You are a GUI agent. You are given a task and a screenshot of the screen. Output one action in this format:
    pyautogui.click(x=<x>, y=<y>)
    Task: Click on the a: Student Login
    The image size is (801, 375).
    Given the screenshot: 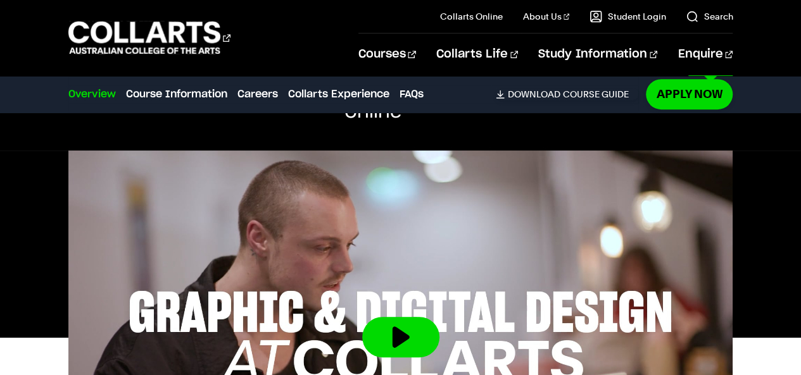 What is the action you would take?
    pyautogui.click(x=627, y=16)
    